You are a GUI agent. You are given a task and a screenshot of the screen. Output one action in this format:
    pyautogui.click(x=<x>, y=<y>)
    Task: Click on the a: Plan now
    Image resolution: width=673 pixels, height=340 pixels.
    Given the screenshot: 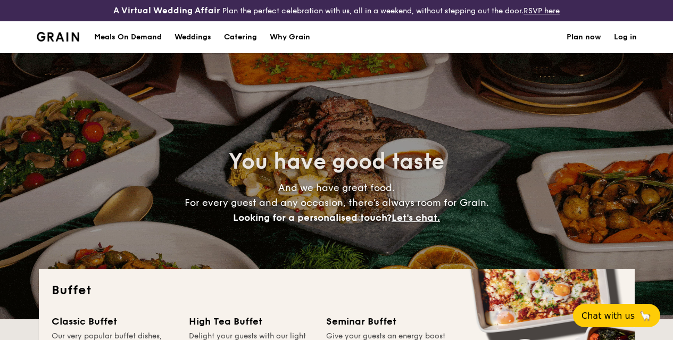 What is the action you would take?
    pyautogui.click(x=583, y=37)
    